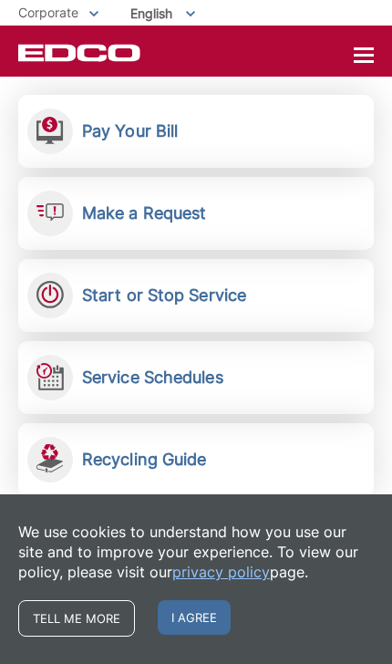 This screenshot has width=392, height=664. I want to click on a: Make a Request, so click(196, 214).